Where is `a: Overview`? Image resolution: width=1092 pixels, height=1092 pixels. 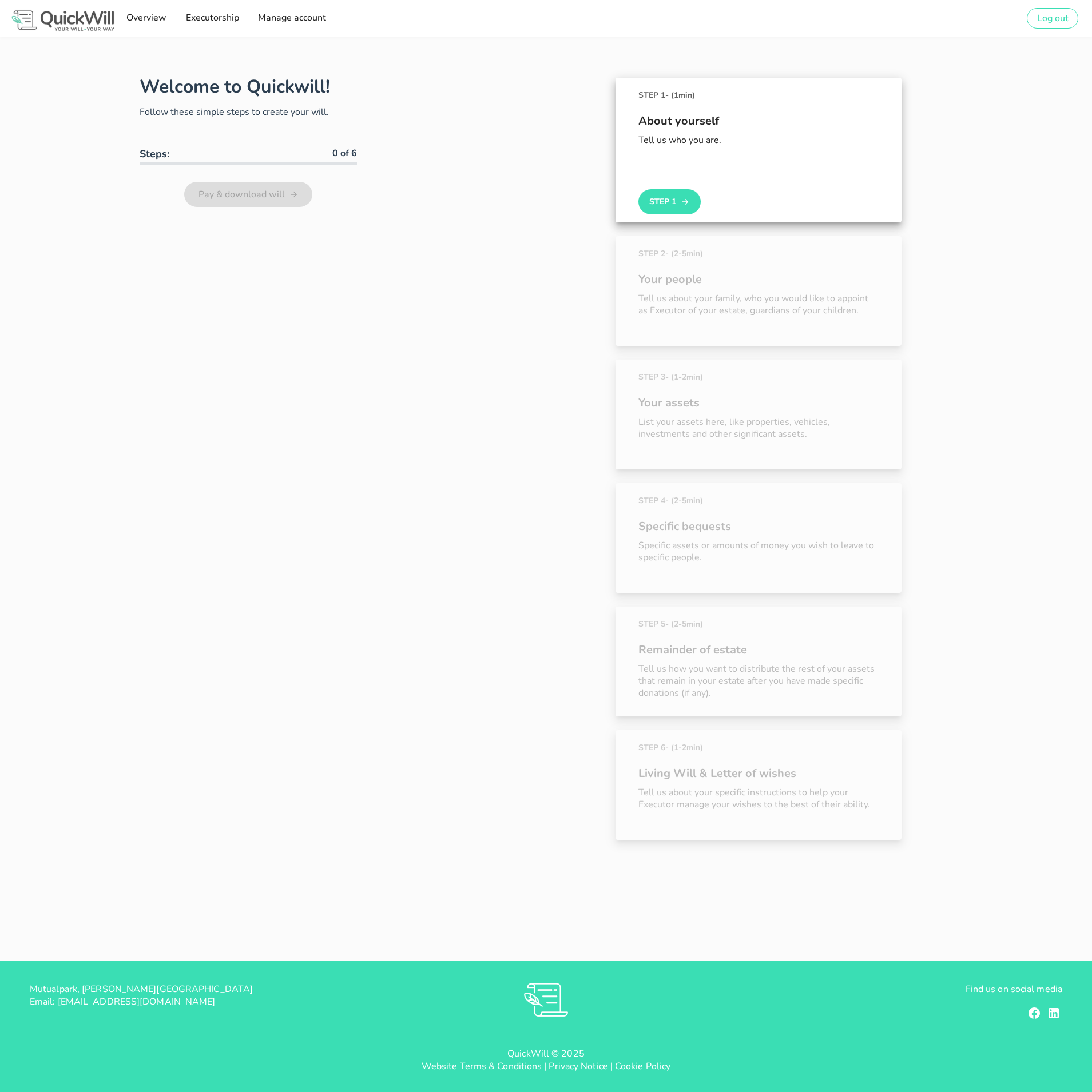
a: Overview is located at coordinates (145, 18).